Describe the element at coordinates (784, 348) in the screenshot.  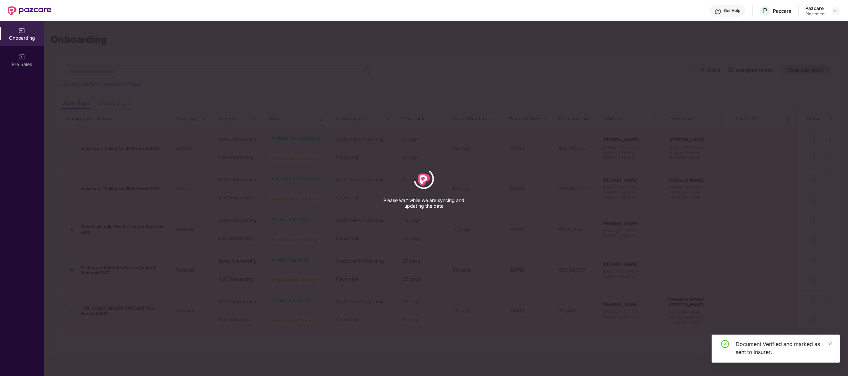
I see `div: Document Verified and marked as sent to insurer.` at that location.